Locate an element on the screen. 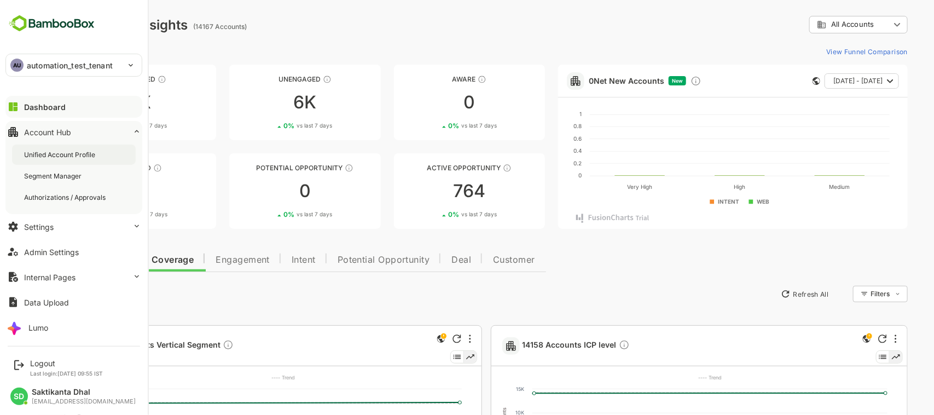  text: Medium is located at coordinates (801, 187).